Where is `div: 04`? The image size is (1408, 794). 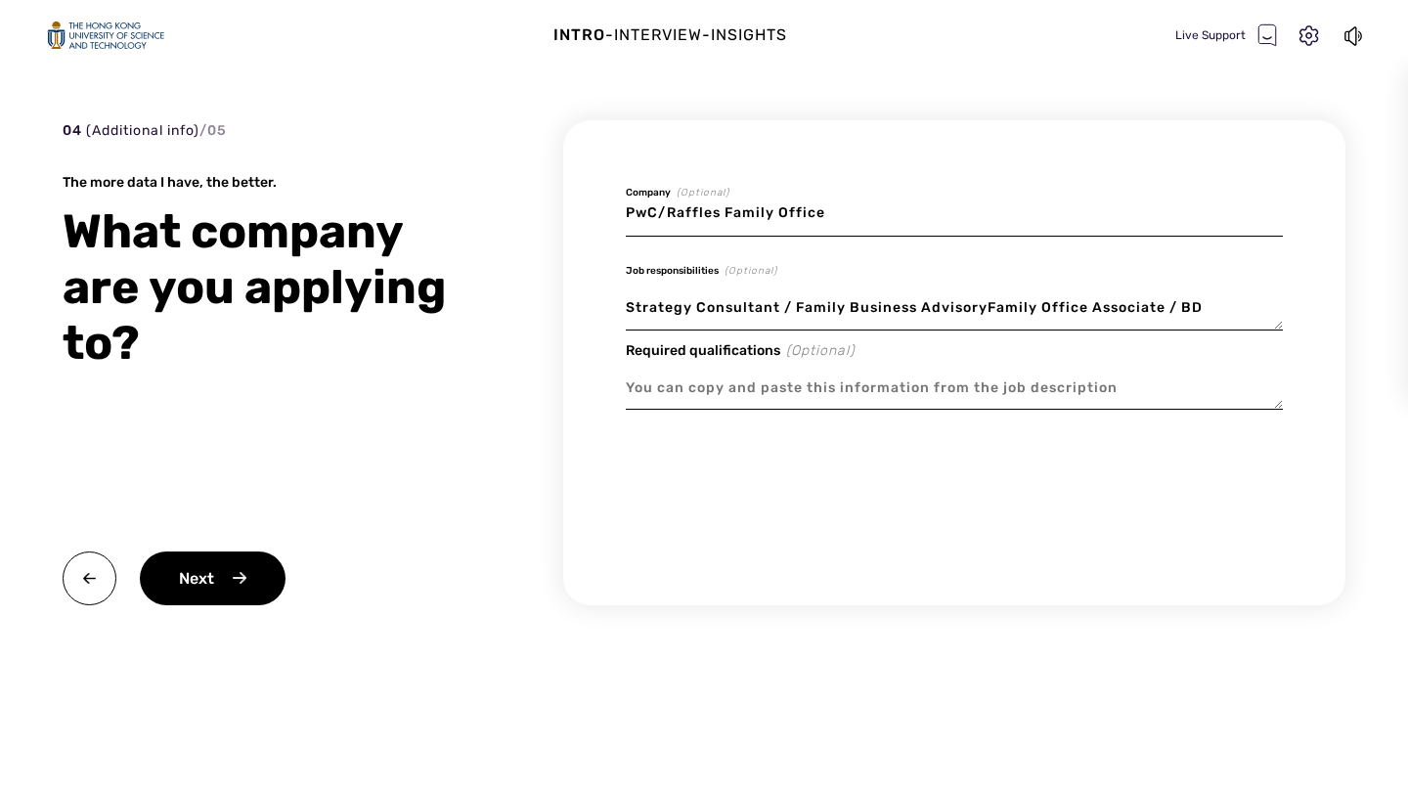 div: 04 is located at coordinates (145, 130).